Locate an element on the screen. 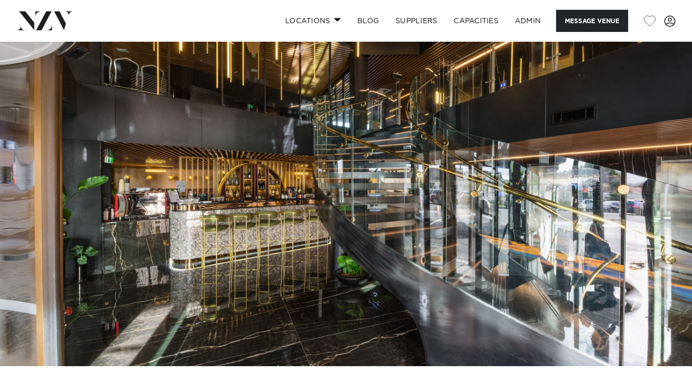  a: SUPPLIERS is located at coordinates (416, 21).